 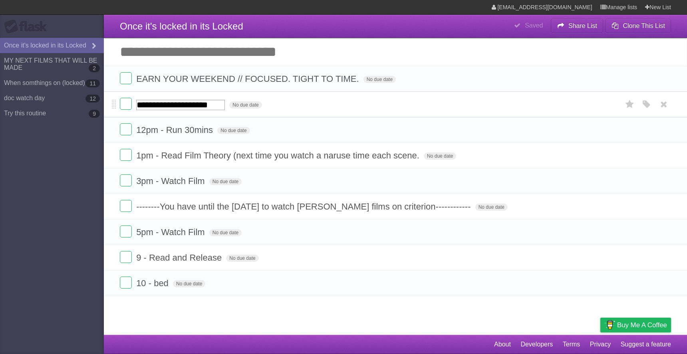 I want to click on a: Suggest a feature, so click(x=646, y=345).